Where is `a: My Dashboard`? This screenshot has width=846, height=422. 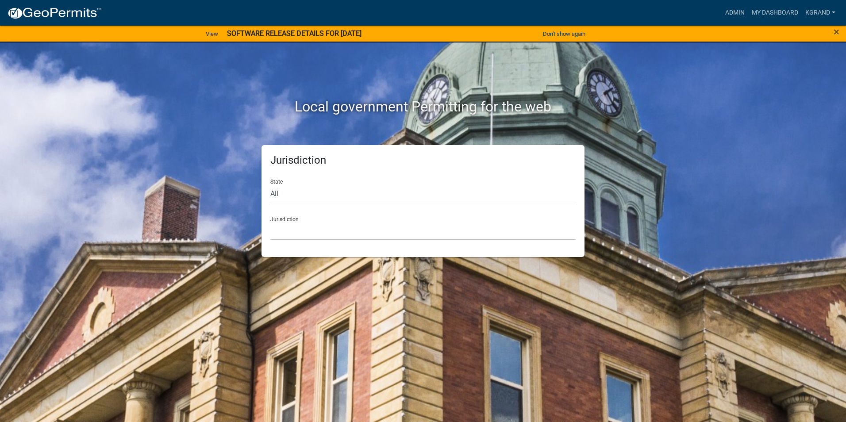 a: My Dashboard is located at coordinates (774, 13).